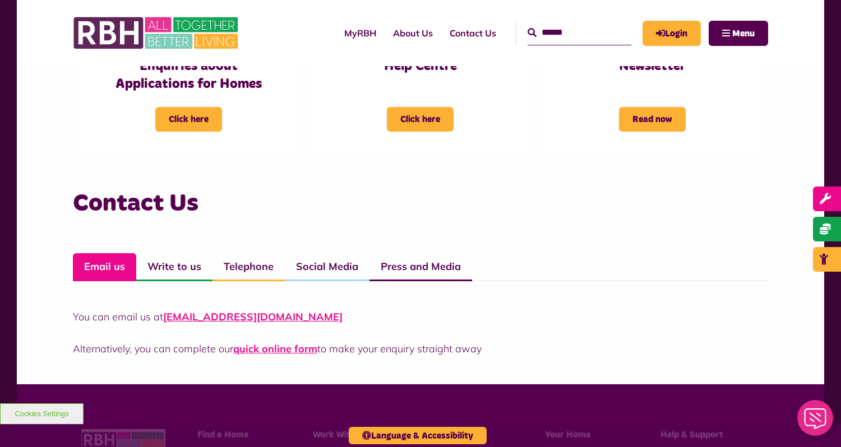 The height and width of the screenshot is (447, 841). I want to click on h3: Contact Us, so click(420, 203).